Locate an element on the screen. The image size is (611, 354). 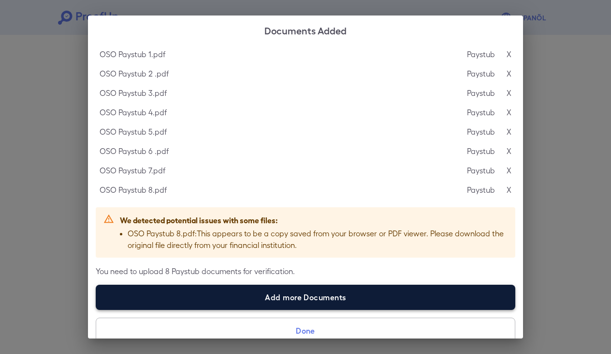
p: OSO Paystub 4.pdf is located at coordinates (133, 112).